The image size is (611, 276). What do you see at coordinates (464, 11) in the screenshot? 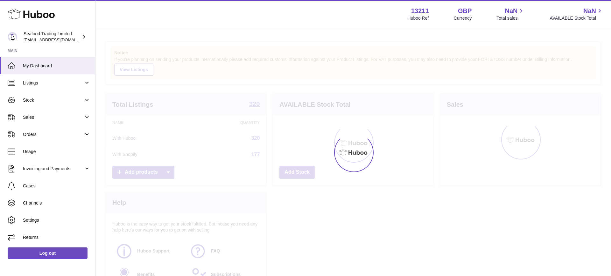
I see `strong: GBP` at bounding box center [464, 11].